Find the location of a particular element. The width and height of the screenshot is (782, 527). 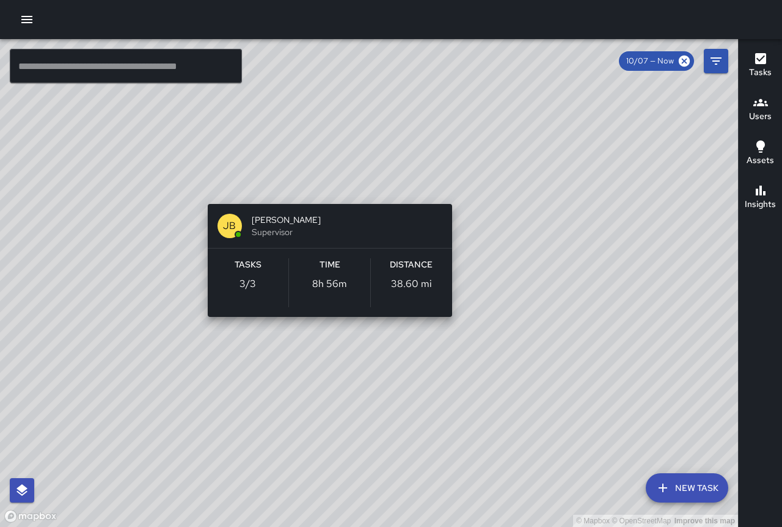

div: 10/07 — Now is located at coordinates (656, 61).